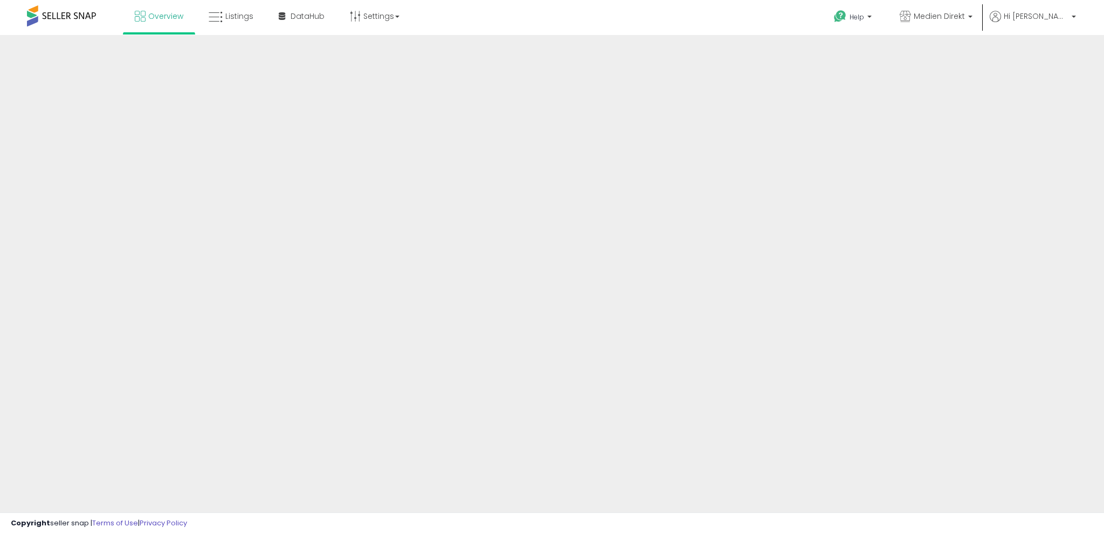 This screenshot has height=534, width=1104. Describe the element at coordinates (857, 17) in the screenshot. I see `span: Help` at that location.